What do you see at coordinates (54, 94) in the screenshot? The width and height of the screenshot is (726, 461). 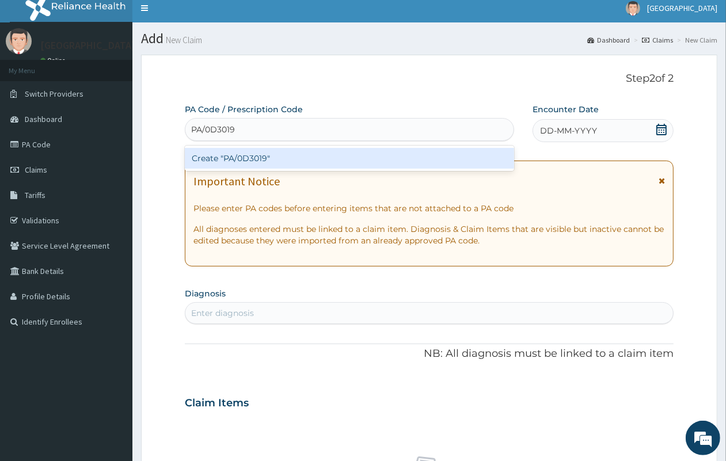 I see `span: Switch Providers` at bounding box center [54, 94].